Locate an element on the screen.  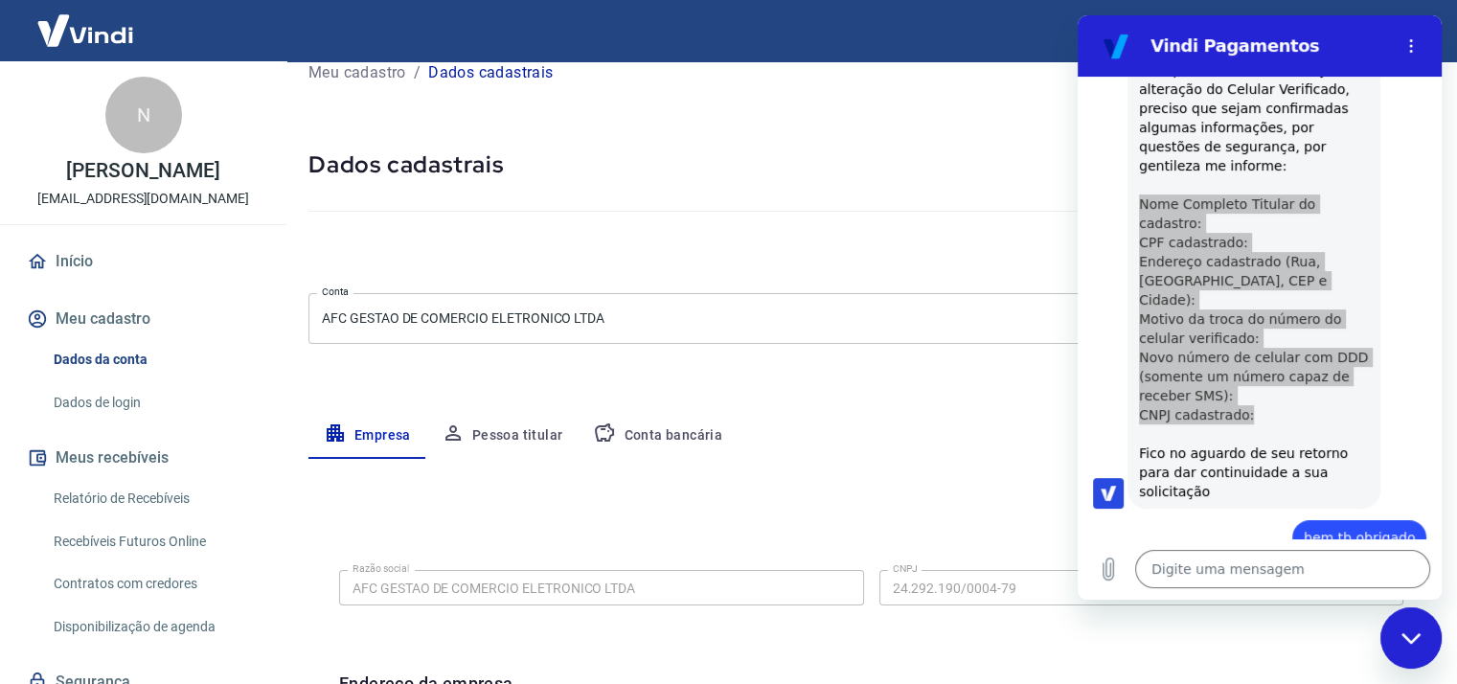
a: Dados de login is located at coordinates (154, 402).